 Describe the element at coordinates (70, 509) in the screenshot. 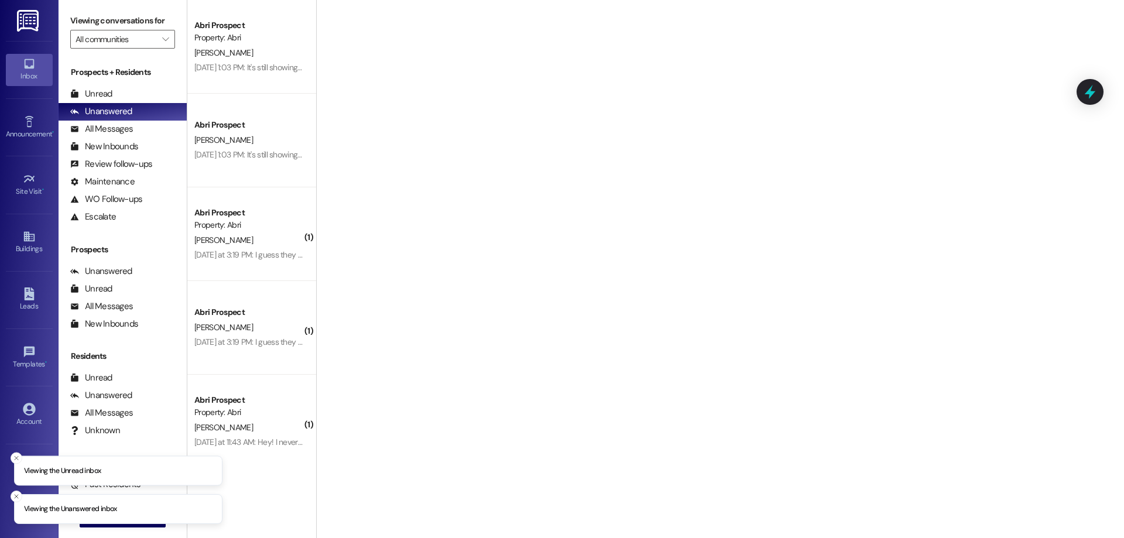

I see `p: Viewing the Unanswered inbox` at that location.